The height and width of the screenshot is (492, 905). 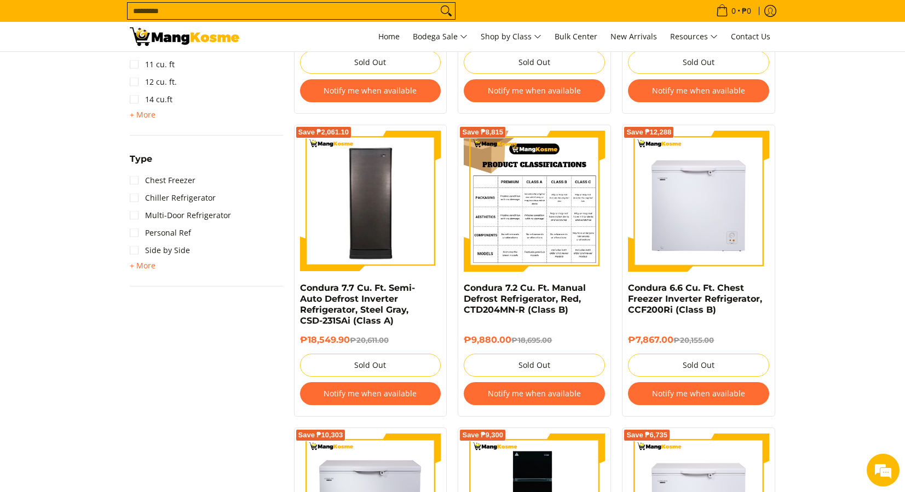 I want to click on del: ₱20,611.00, so click(x=369, y=340).